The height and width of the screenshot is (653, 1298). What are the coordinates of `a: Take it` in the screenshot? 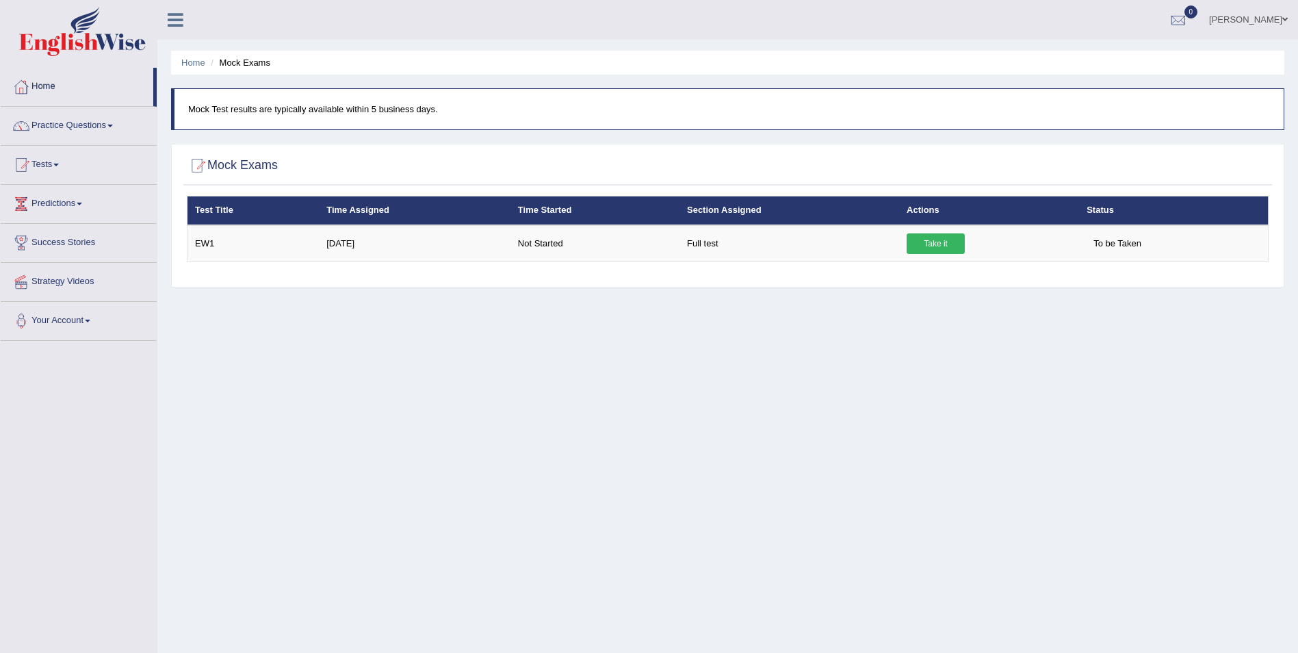 It's located at (935, 244).